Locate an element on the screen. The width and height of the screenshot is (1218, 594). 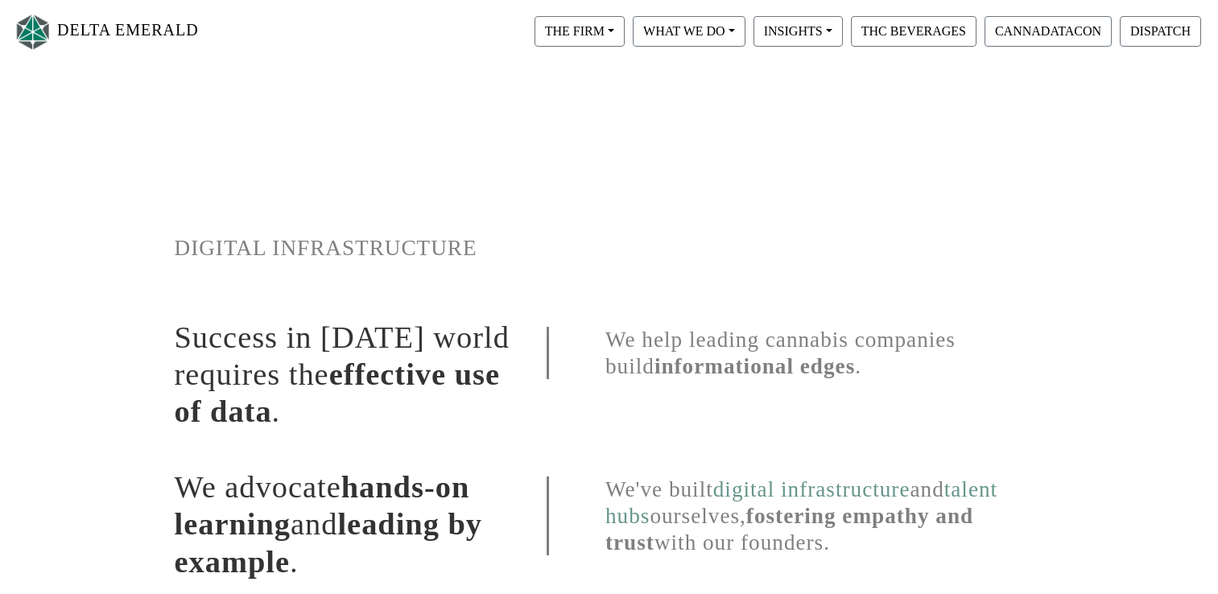
a: DELTA EMERALD is located at coordinates (105, 31).